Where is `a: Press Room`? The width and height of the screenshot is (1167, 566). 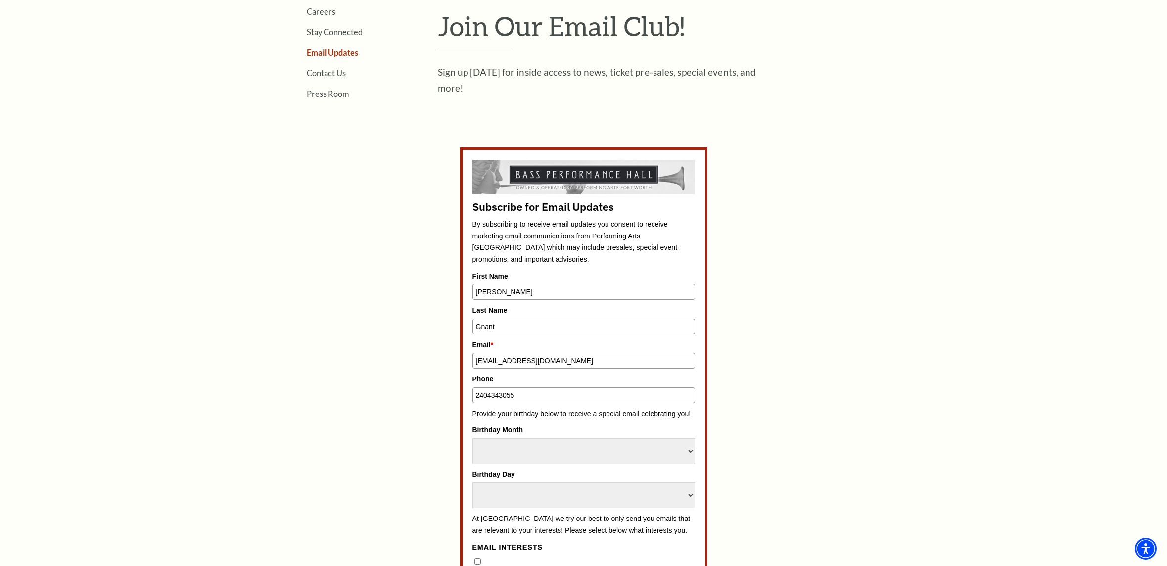
a: Press Room is located at coordinates (327, 93).